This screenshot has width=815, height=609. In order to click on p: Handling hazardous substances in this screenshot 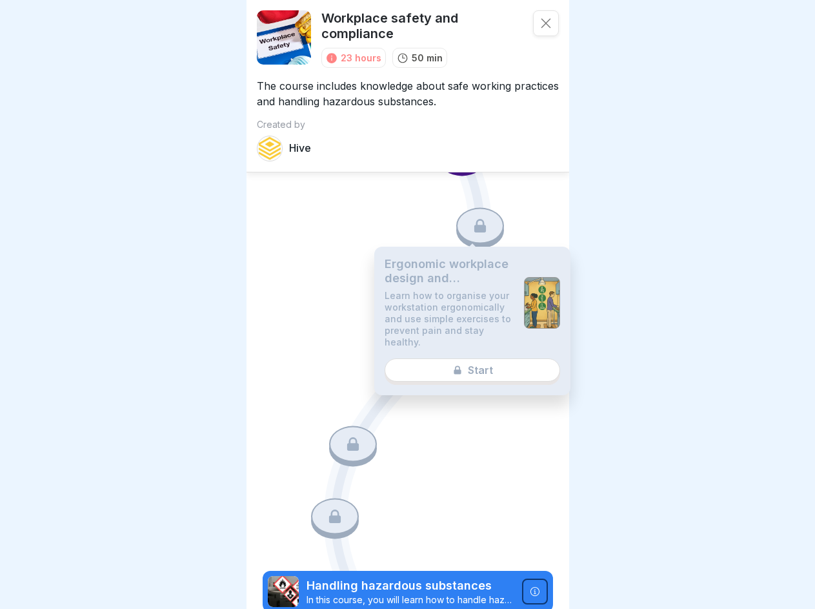, I will do `click(410, 585)`.